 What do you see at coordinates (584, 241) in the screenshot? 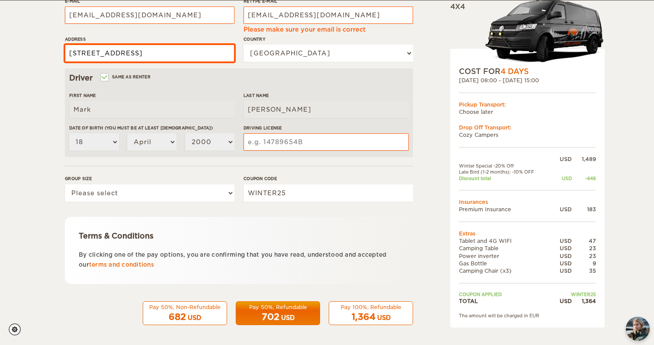
I see `div: 47` at bounding box center [584, 241].